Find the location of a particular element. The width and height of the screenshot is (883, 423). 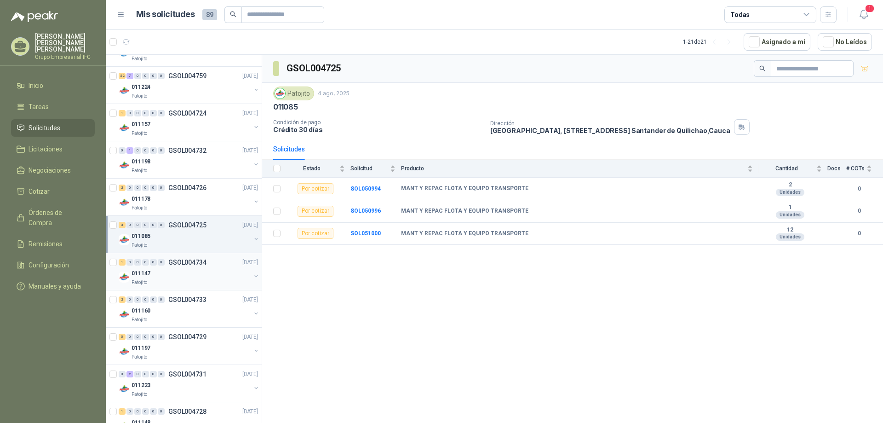

div: 2 is located at coordinates (130, 374).